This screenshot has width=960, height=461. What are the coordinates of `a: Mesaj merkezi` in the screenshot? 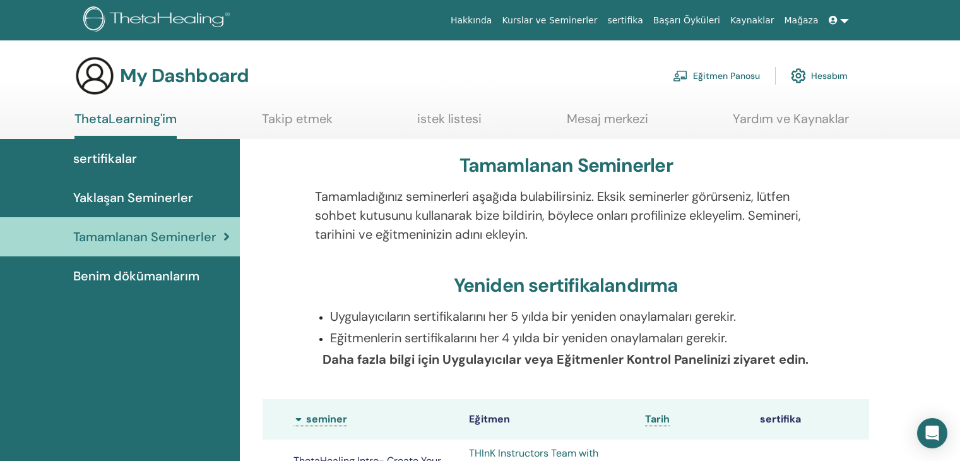 It's located at (607, 123).